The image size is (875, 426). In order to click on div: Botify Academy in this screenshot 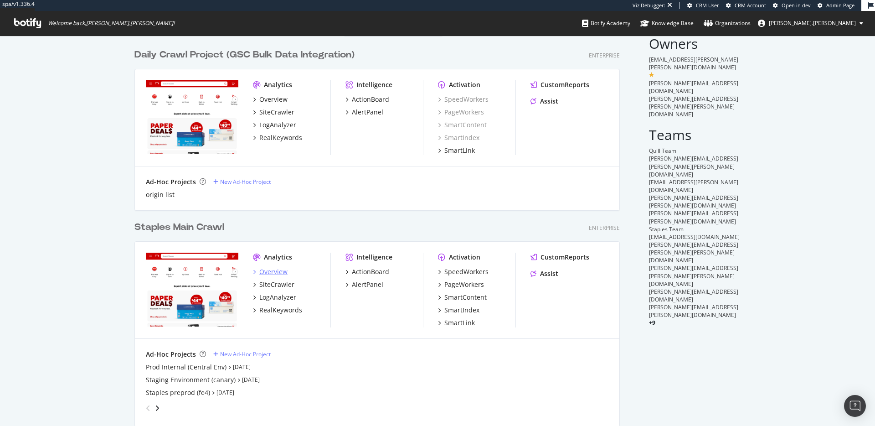, I will do `click(606, 23)`.